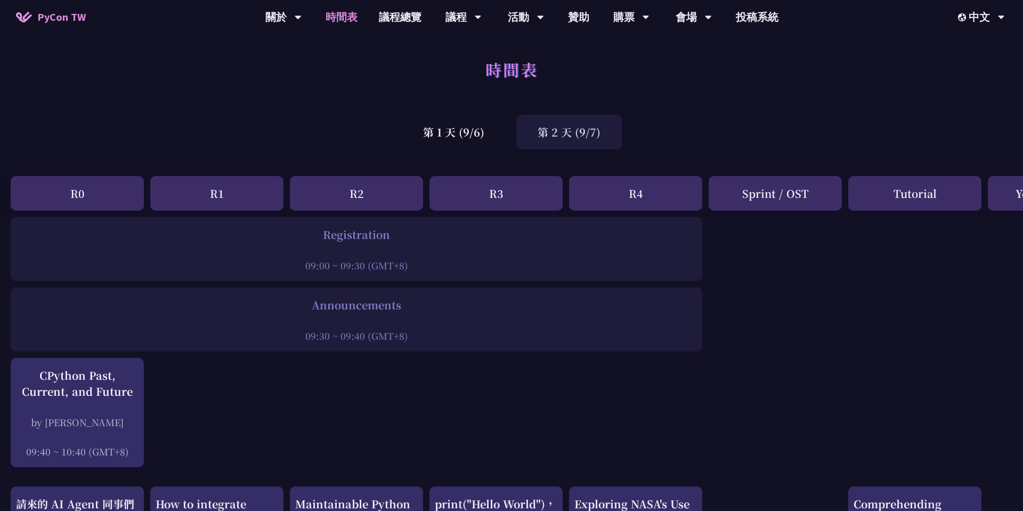 The height and width of the screenshot is (511, 1023). I want to click on div: R1, so click(217, 193).